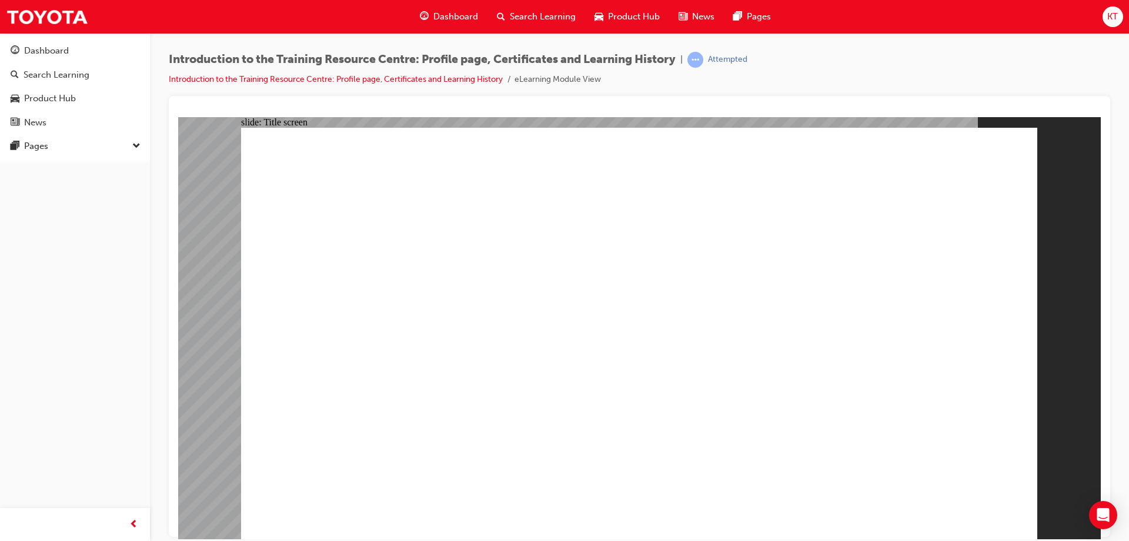 The image size is (1129, 541). I want to click on a: News, so click(75, 122).